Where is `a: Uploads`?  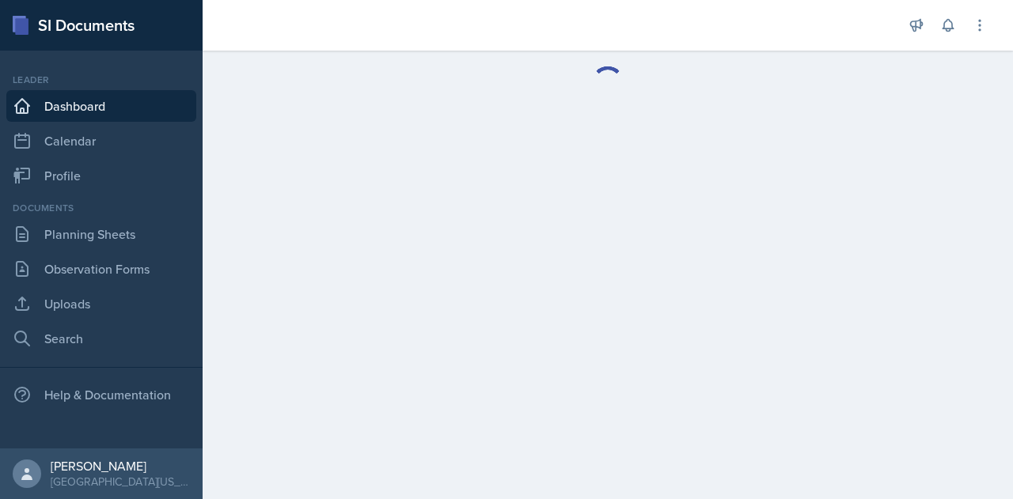 a: Uploads is located at coordinates (101, 304).